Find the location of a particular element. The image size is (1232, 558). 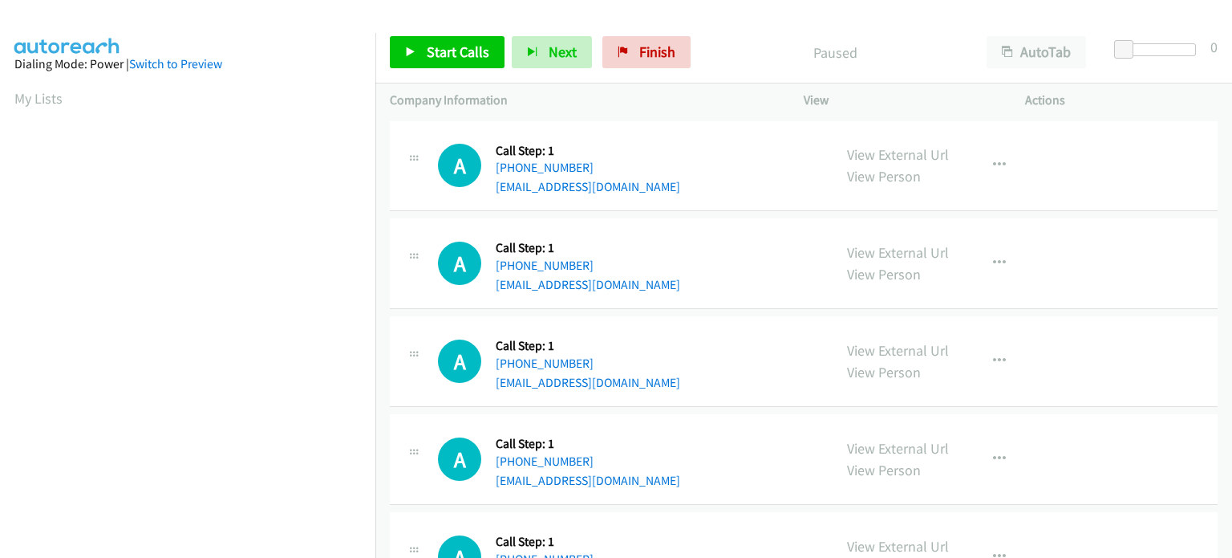

button: Next is located at coordinates (552, 52).